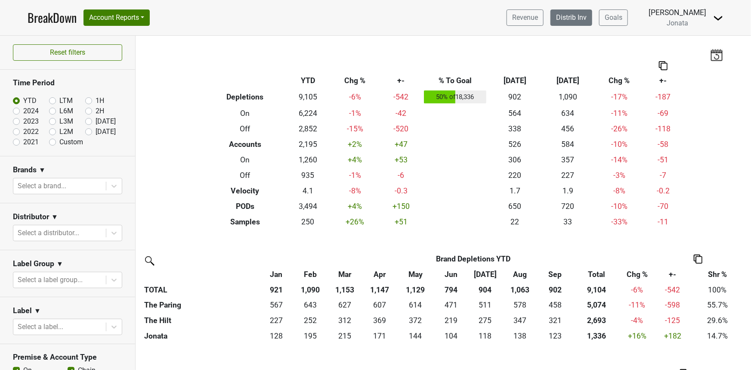 The width and height of the screenshot is (751, 370). I want to click on th: Mar: activate to sort column ascending, so click(345, 274).